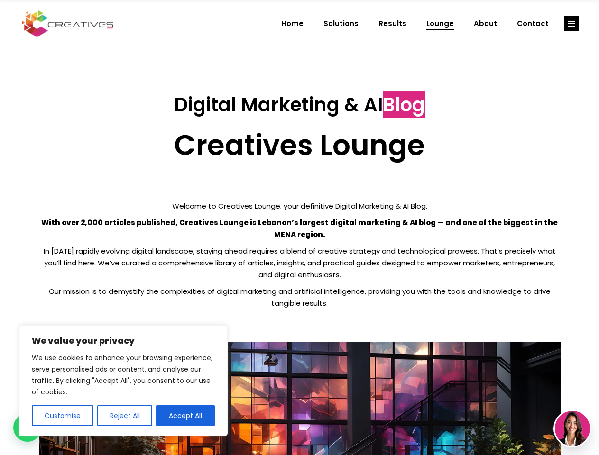 Image resolution: width=599 pixels, height=455 pixels. I want to click on h2: Creatives Lounge, so click(299, 145).